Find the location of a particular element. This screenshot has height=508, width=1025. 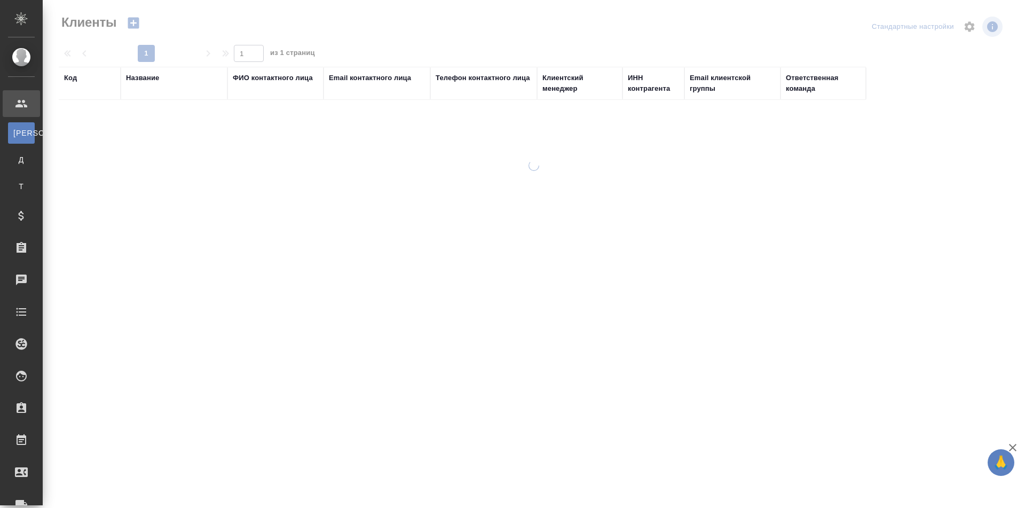

a: Д is located at coordinates (21, 160).